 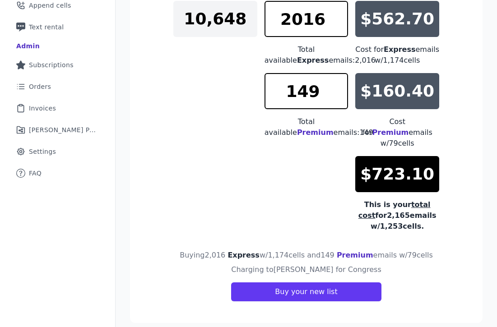 What do you see at coordinates (57, 108) in the screenshot?
I see `a: Invoices` at bounding box center [57, 108].